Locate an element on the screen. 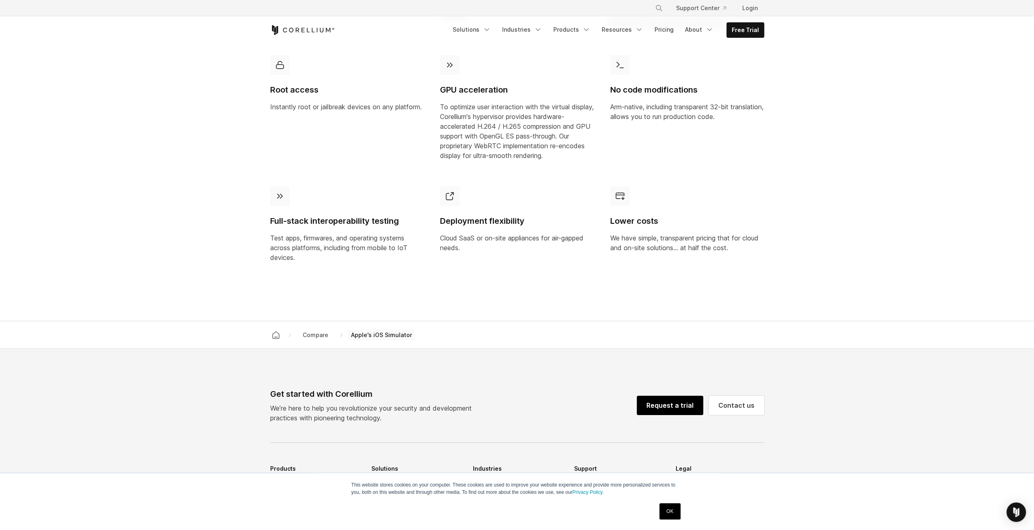 The height and width of the screenshot is (530, 1034). a: Free Trial is located at coordinates (745, 30).